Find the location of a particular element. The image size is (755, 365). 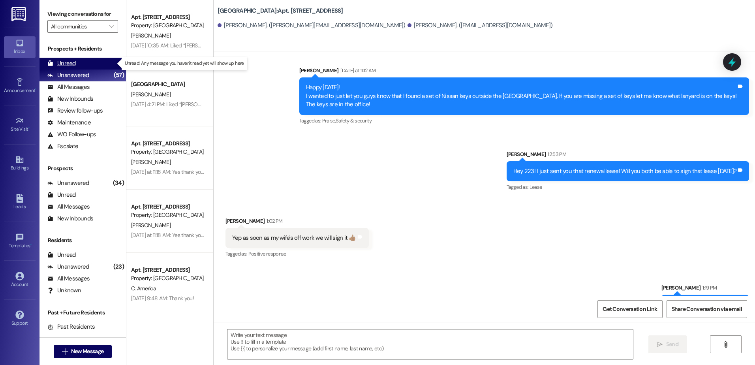

span: Positive response is located at coordinates (267, 254).